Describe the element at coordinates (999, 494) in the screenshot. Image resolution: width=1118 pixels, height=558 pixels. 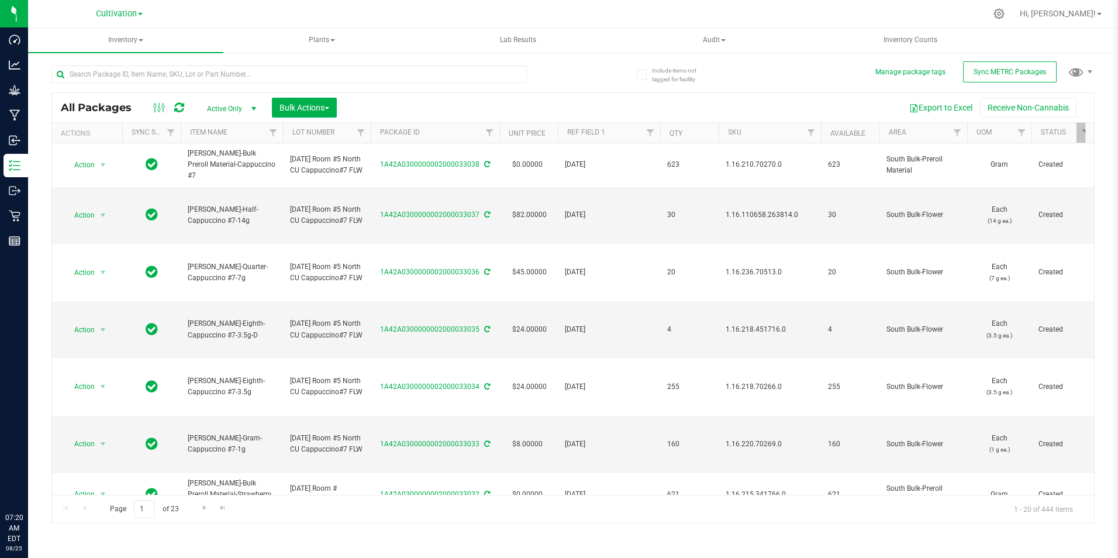
I see `span: Gram` at that location.